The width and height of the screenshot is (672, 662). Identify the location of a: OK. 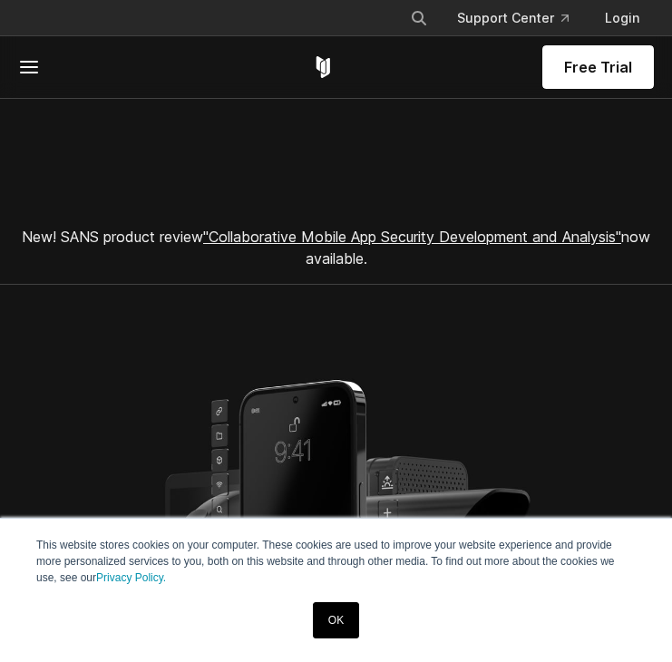
(336, 621).